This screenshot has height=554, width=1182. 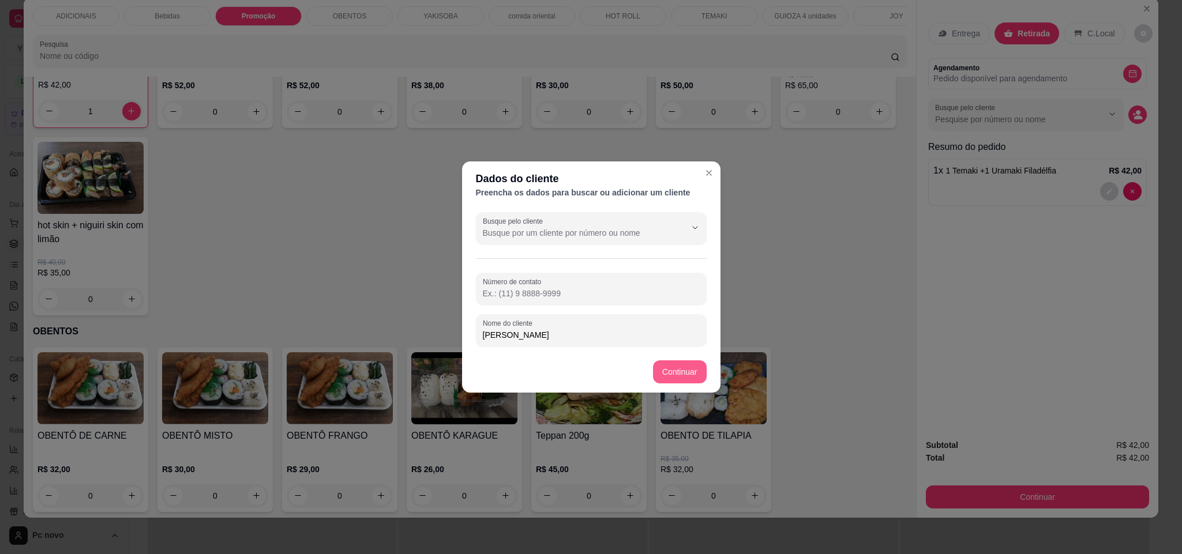 I want to click on label: Busque pelo cliente, so click(x=514, y=221).